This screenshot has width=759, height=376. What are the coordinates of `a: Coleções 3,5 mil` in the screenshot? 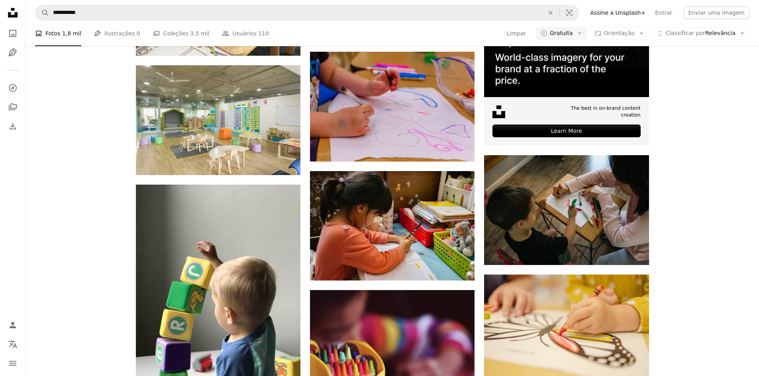 It's located at (181, 33).